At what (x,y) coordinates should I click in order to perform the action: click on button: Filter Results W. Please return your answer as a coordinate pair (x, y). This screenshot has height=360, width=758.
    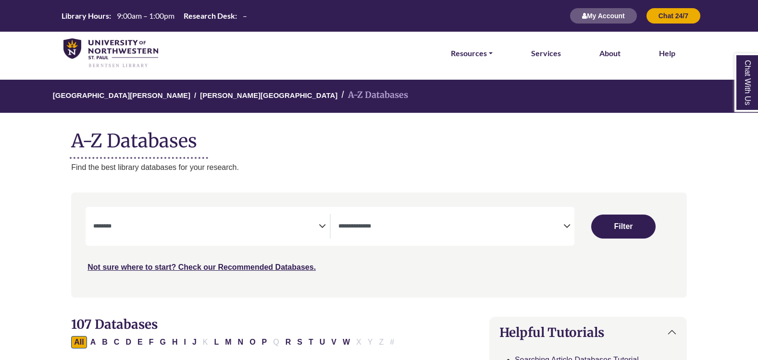
    Looking at the image, I should click on (346, 343).